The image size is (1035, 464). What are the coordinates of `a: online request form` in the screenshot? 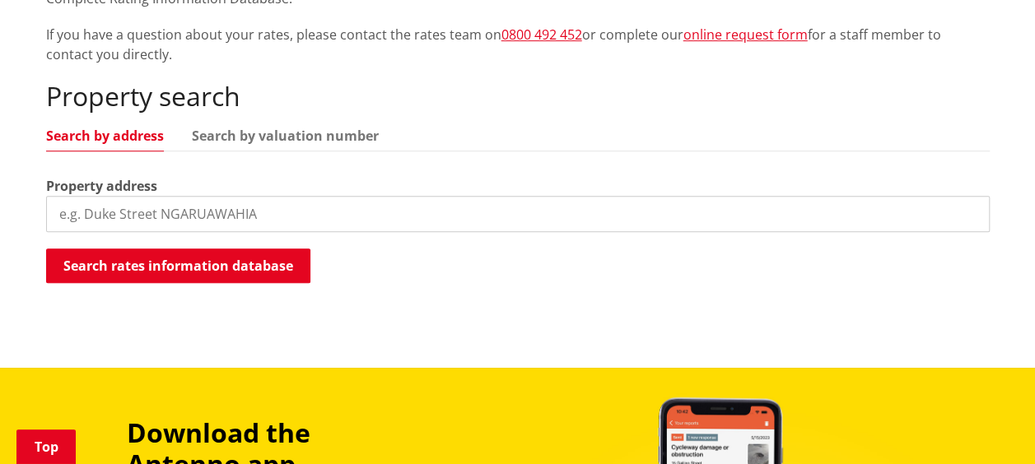 It's located at (745, 35).